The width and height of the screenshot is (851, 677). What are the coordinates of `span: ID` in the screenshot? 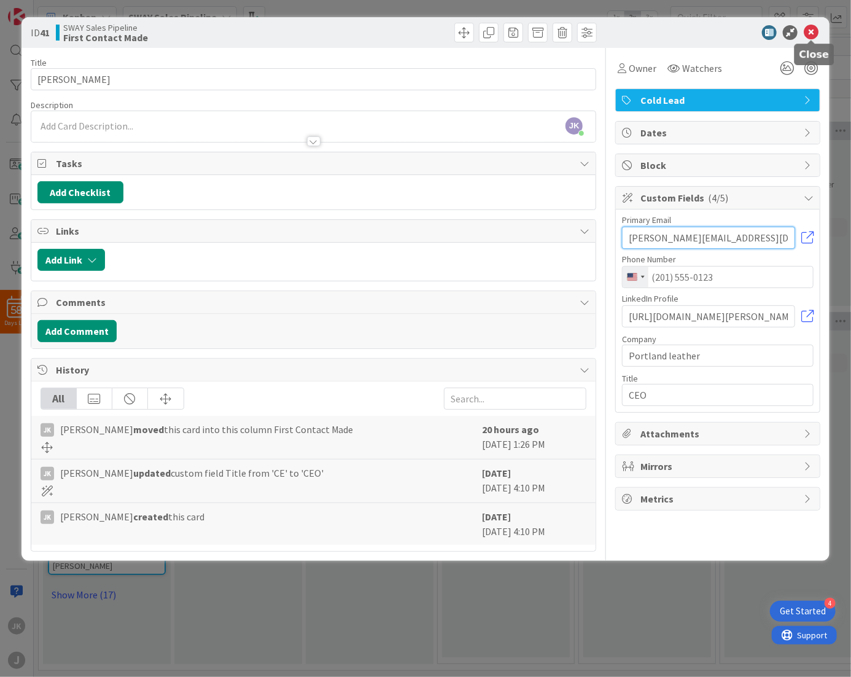 It's located at (40, 33).